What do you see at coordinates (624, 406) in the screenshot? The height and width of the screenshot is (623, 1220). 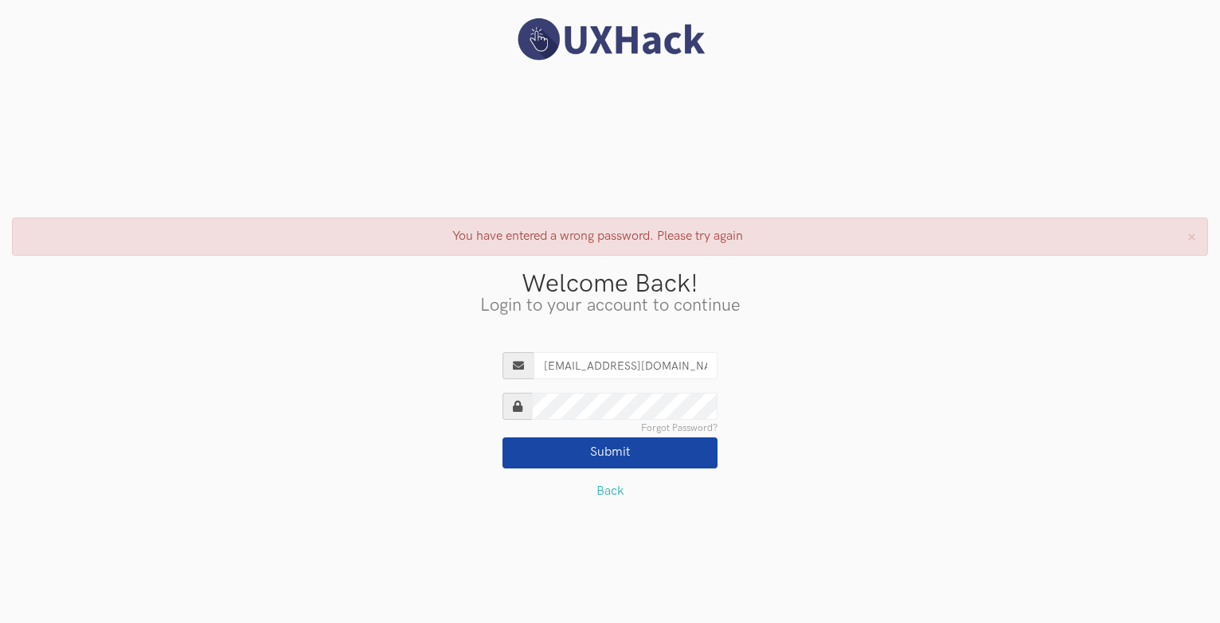 I see `input: Forgot Password?` at bounding box center [624, 406].